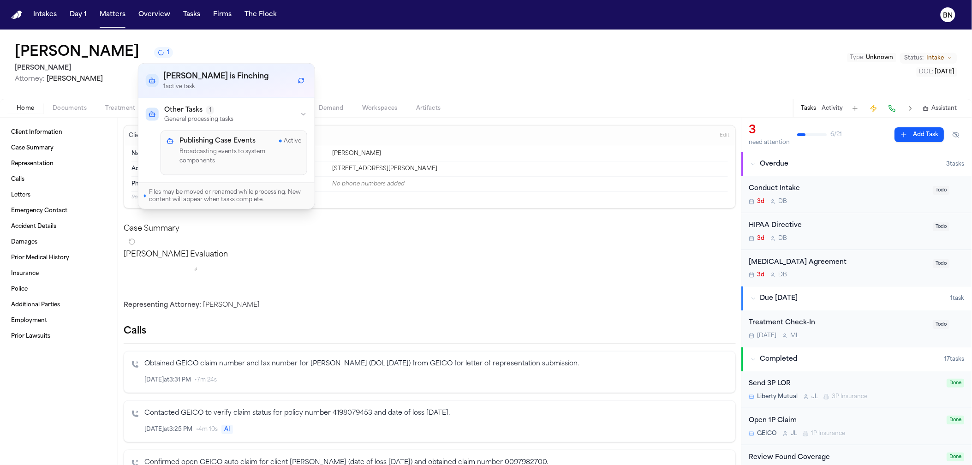 The image size is (972, 465). I want to click on div: Conduct Intake, so click(838, 189).